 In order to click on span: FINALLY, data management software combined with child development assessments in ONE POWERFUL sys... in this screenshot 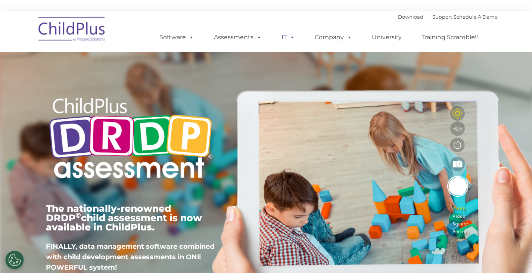, I will do `click(130, 257)`.